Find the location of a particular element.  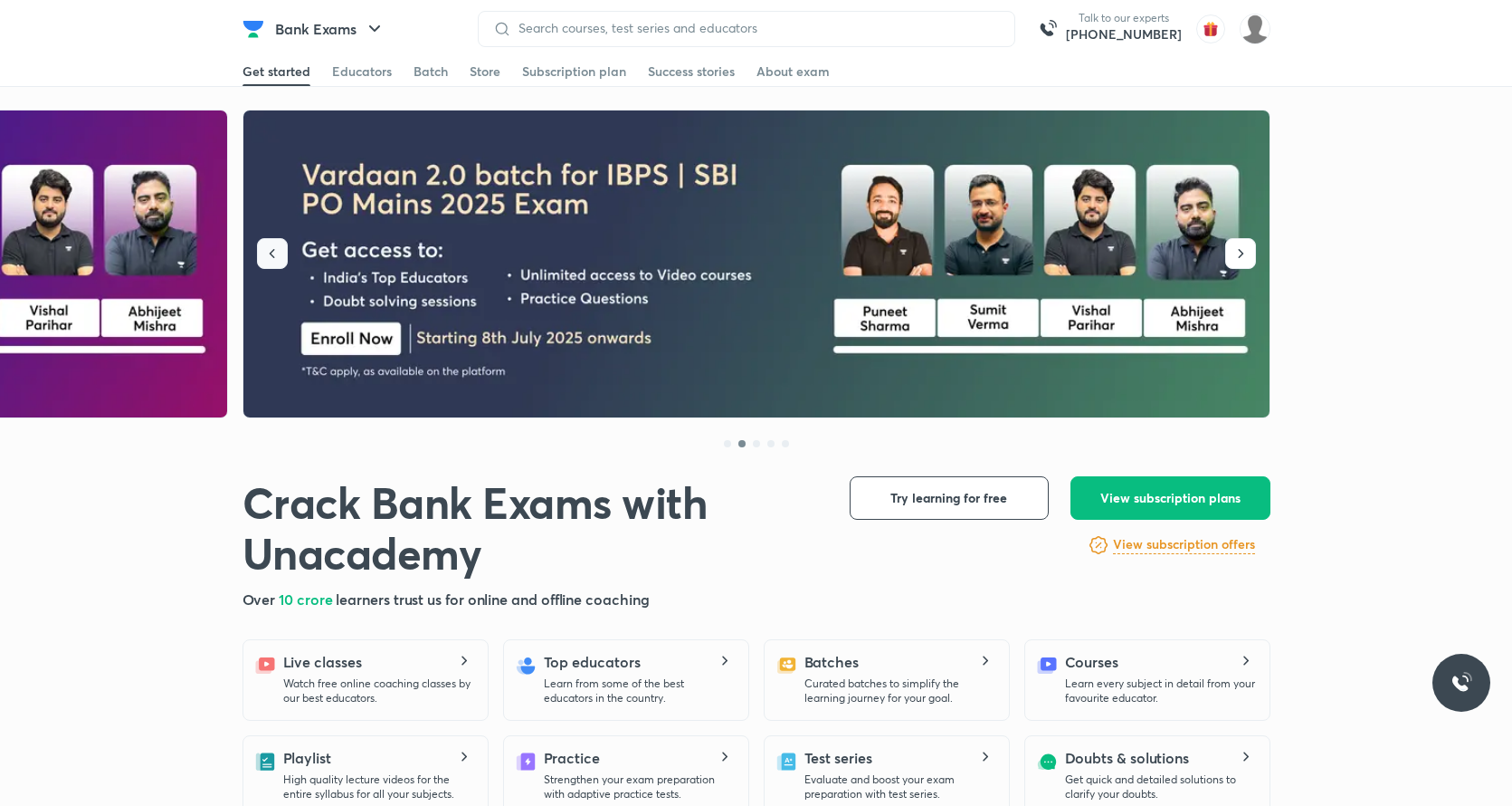

button: View subscription plans is located at coordinates (1170, 498).